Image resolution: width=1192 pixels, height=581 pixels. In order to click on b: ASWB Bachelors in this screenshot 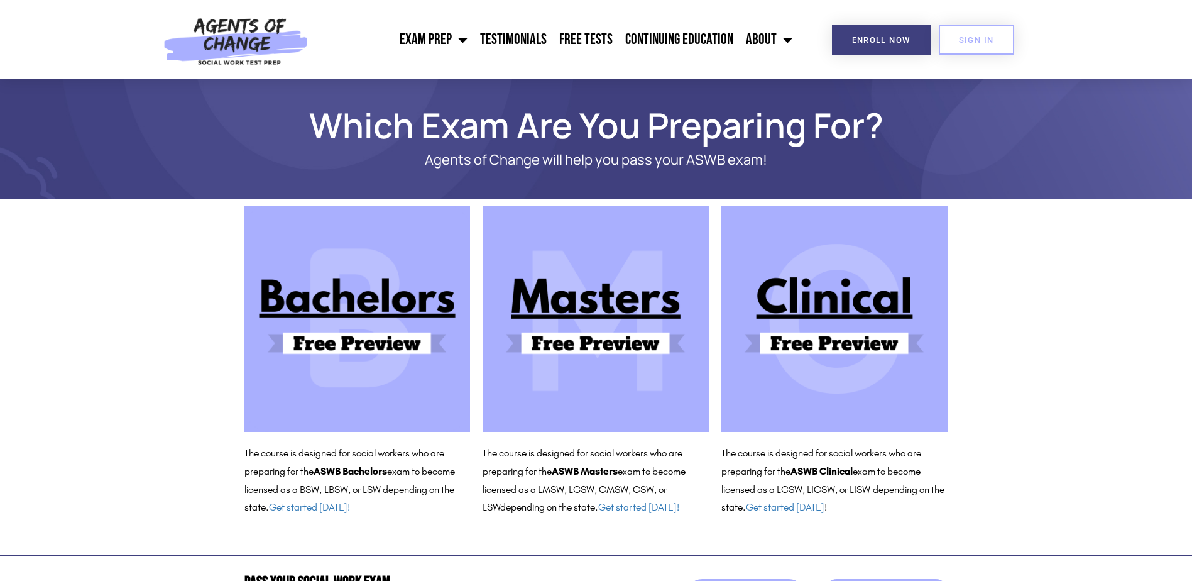, I will do `click(350, 471)`.